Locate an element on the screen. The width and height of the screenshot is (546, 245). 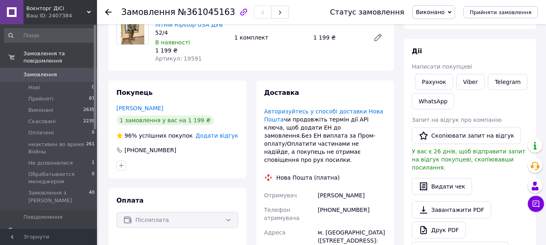
div: Статус замовлення is located at coordinates (367, 12).